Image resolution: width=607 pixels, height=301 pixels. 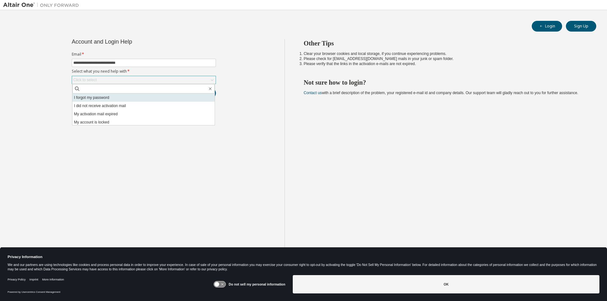 What do you see at coordinates (313, 93) in the screenshot?
I see `a: Contact us` at bounding box center [313, 93].